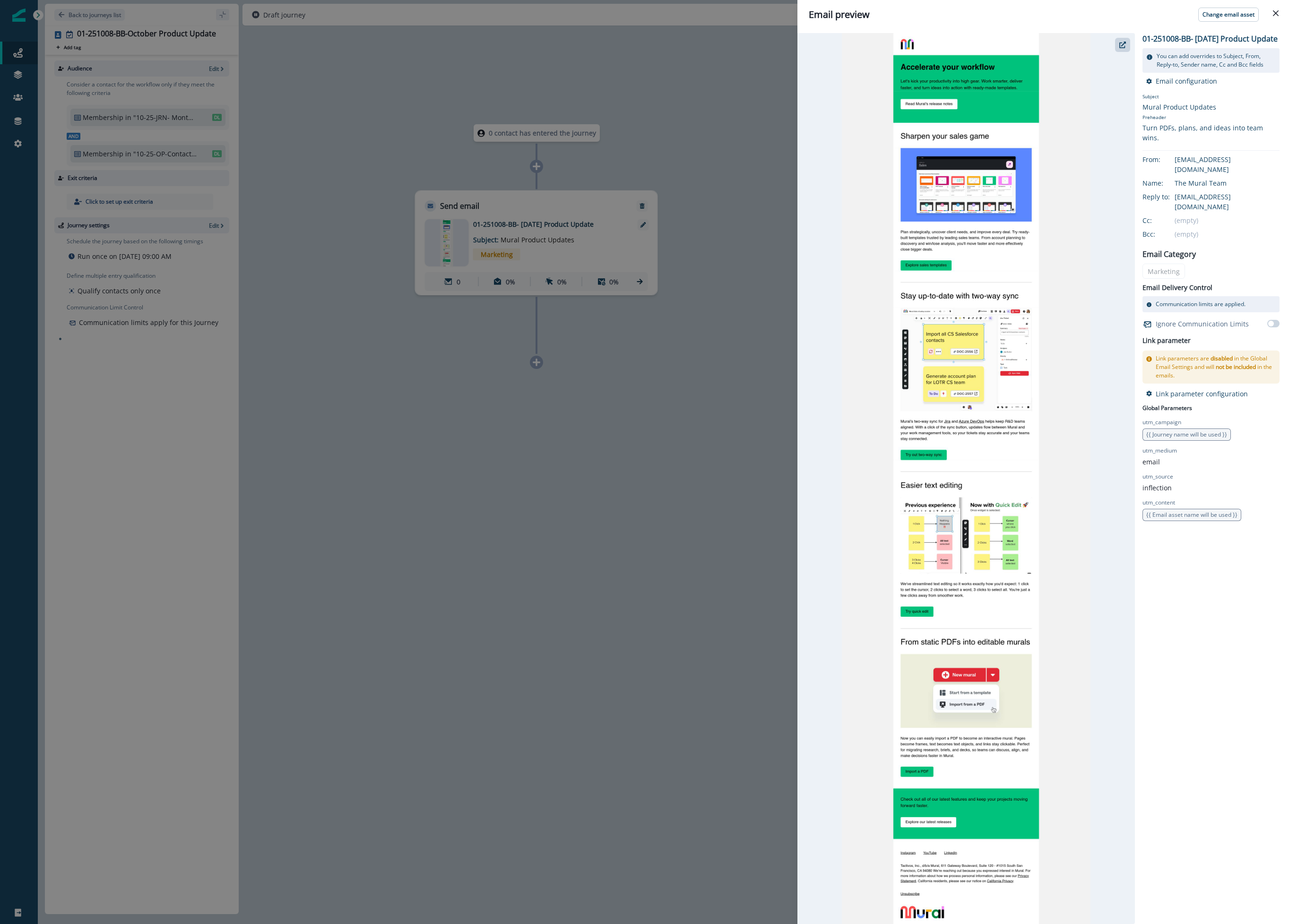 The height and width of the screenshot is (924, 1289). Describe the element at coordinates (1202, 323) in the screenshot. I see `p: Ignore Communication Limits` at that location.